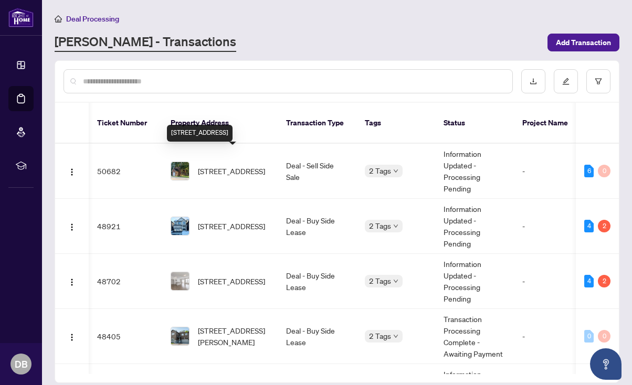 This screenshot has height=385, width=632. Describe the element at coordinates (58, 19) in the screenshot. I see `span: home` at that location.